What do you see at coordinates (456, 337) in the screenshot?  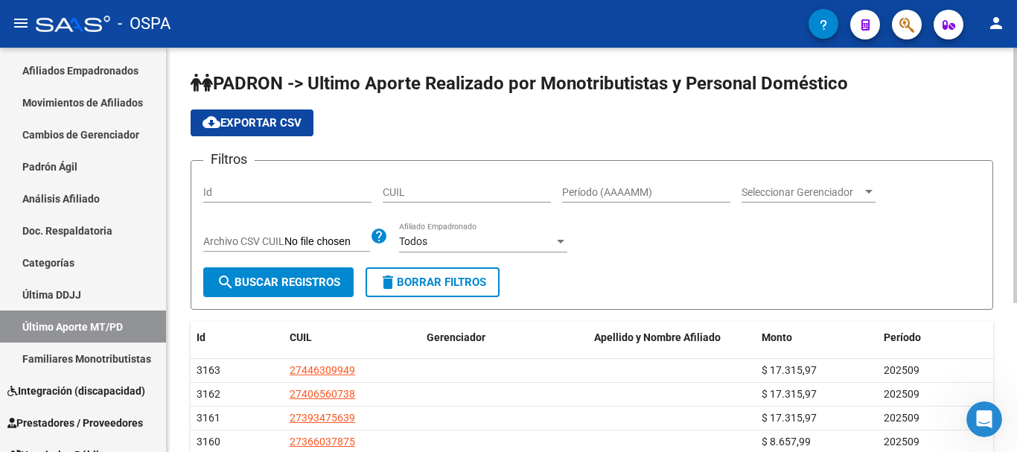 I see `span: Gerenciador` at bounding box center [456, 337].